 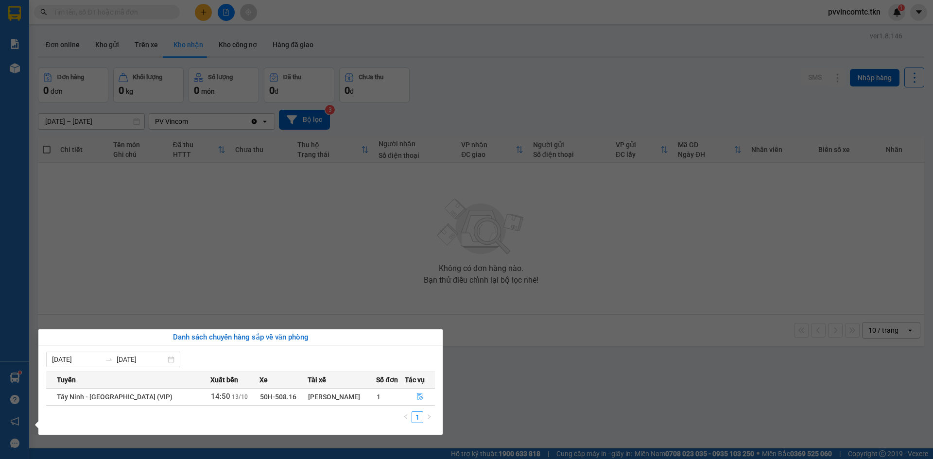 What do you see at coordinates (317, 380) in the screenshot?
I see `span: Tài xế` at bounding box center [317, 380].